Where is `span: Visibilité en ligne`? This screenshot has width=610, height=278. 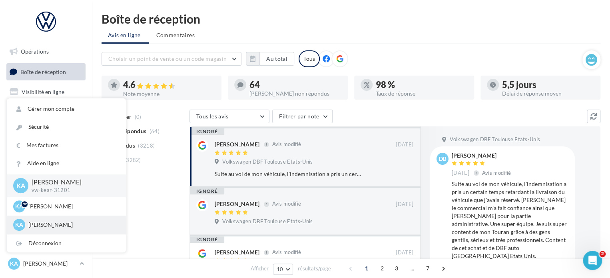
span: Visibilité en ligne is located at coordinates (43, 91).